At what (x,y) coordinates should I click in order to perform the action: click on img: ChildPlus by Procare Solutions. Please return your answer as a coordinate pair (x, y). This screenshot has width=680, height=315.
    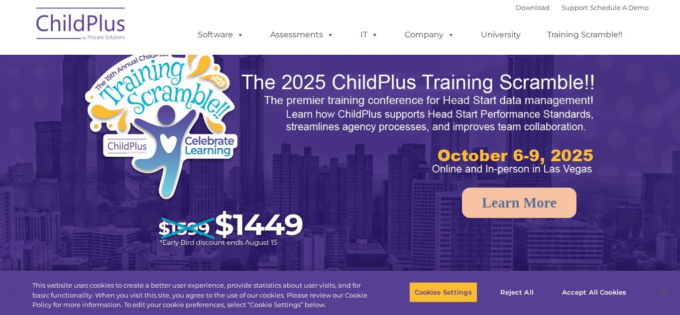
    Looking at the image, I should click on (81, 25).